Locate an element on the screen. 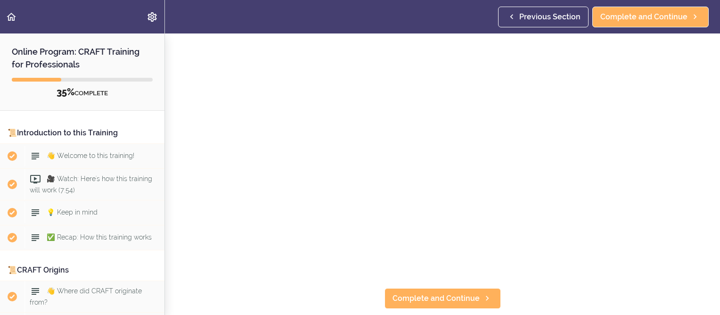 This screenshot has height=315, width=720. svg: Settings Menu is located at coordinates (152, 17).